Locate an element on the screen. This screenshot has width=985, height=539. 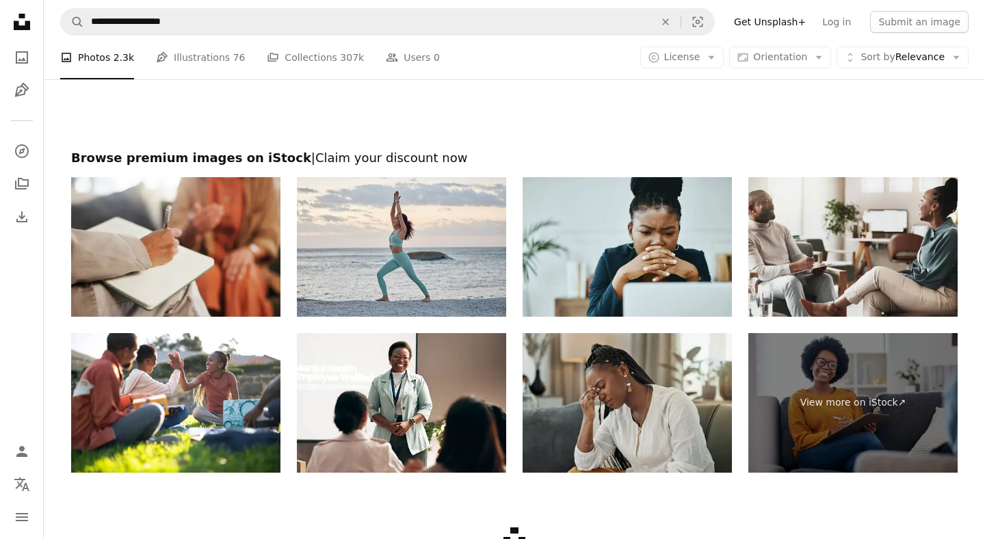
img: Happy woman, presentation and meeting with group for mental health program or employee wellbeing ... is located at coordinates (402, 403).